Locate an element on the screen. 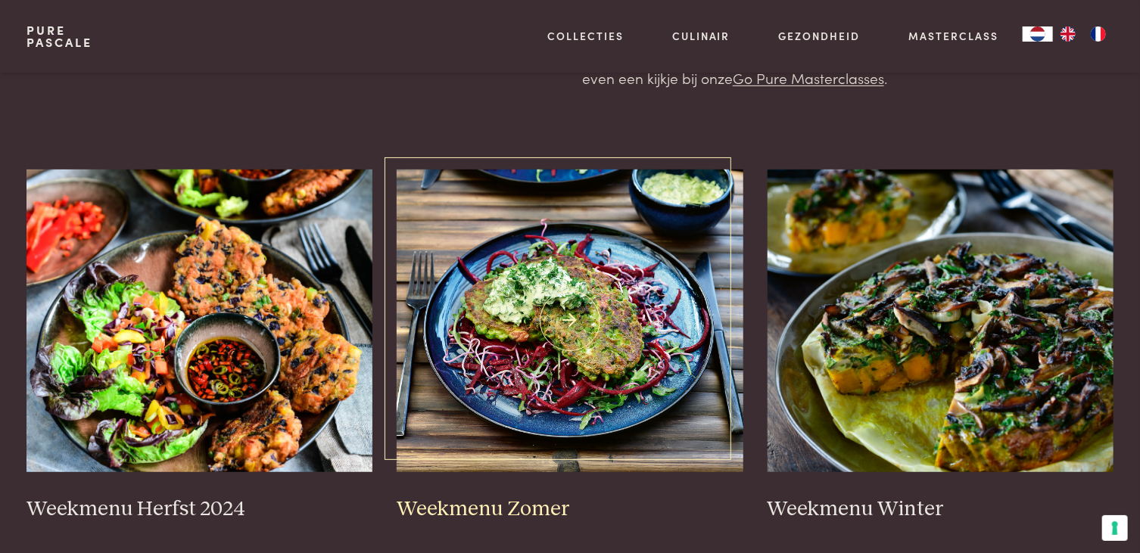 Image resolution: width=1140 pixels, height=553 pixels. img: Weekmenu Herfst 2024 is located at coordinates (200, 321).